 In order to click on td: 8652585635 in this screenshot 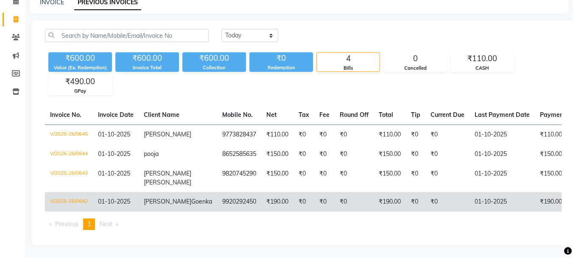, I will do `click(239, 154)`.